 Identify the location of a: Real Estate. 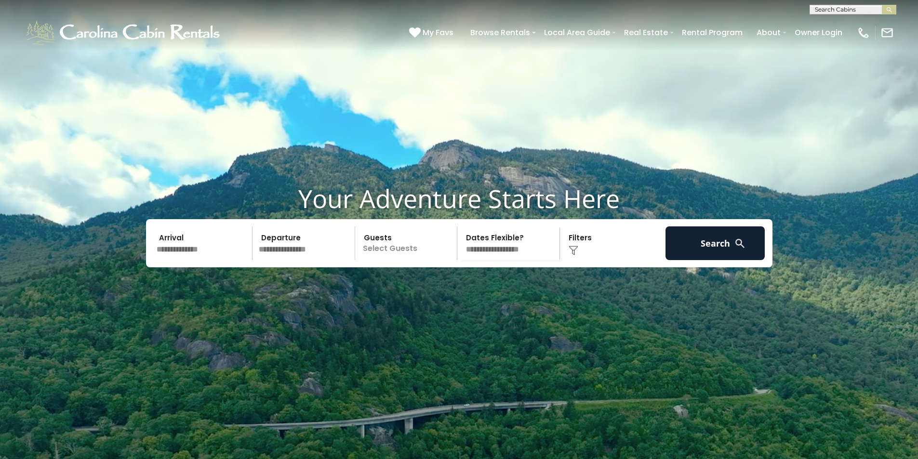
(645, 32).